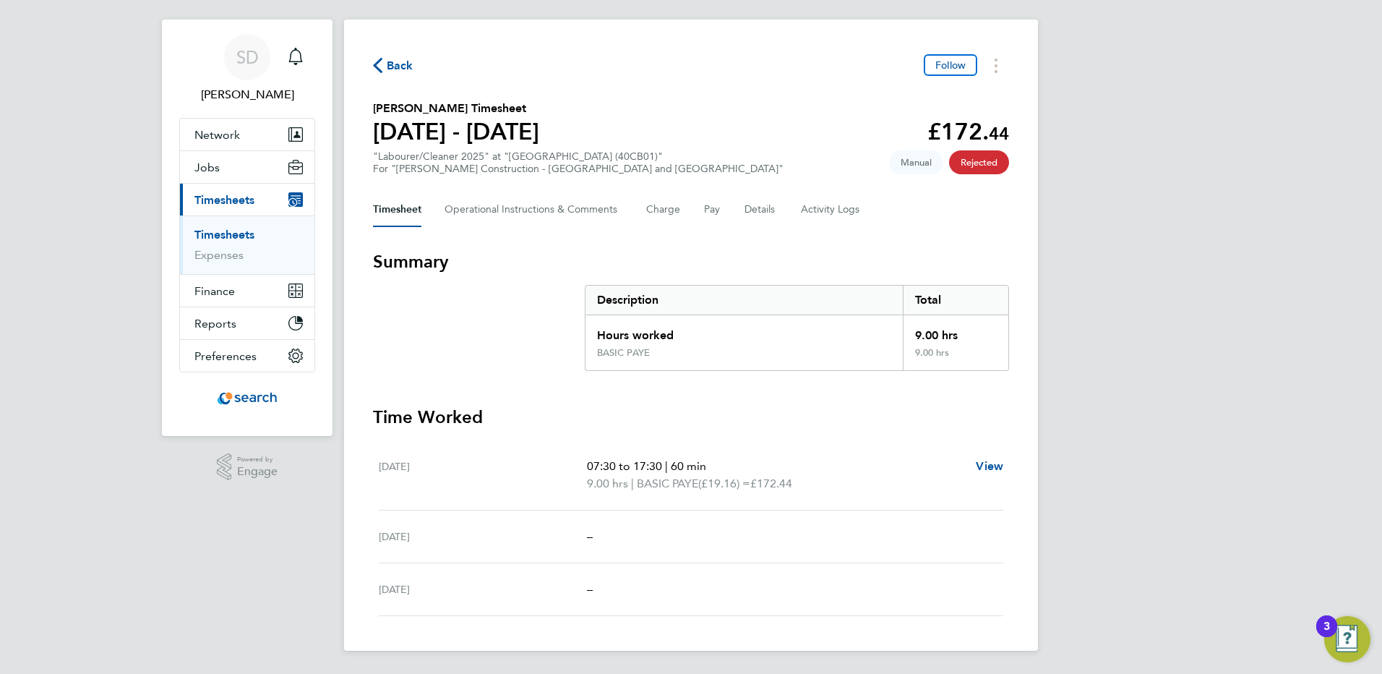 This screenshot has width=1382, height=674. What do you see at coordinates (688, 466) in the screenshot?
I see `span: 60 min` at bounding box center [688, 466].